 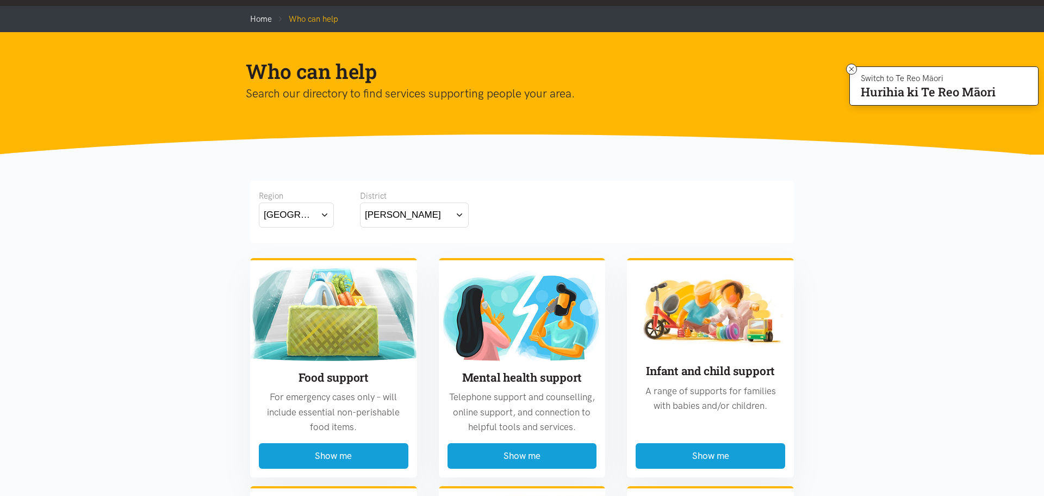 What do you see at coordinates (514, 94) in the screenshot?
I see `p: Search our directory to find services supporting people your area.` at bounding box center [514, 94].